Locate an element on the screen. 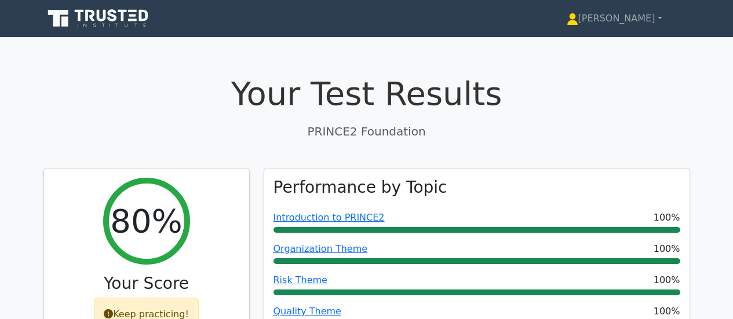  h2: 80% is located at coordinates (146, 221).